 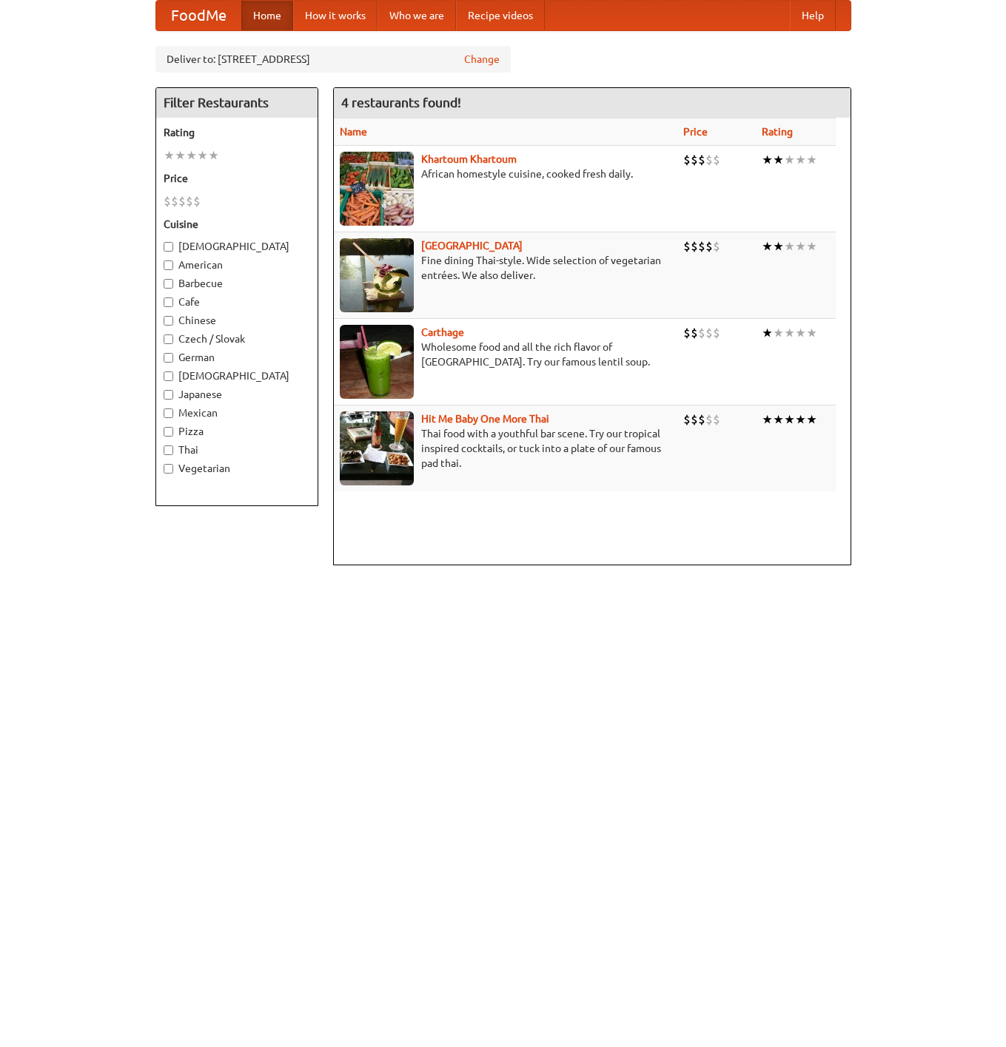 I want to click on label: Czech / Slovak, so click(x=237, y=339).